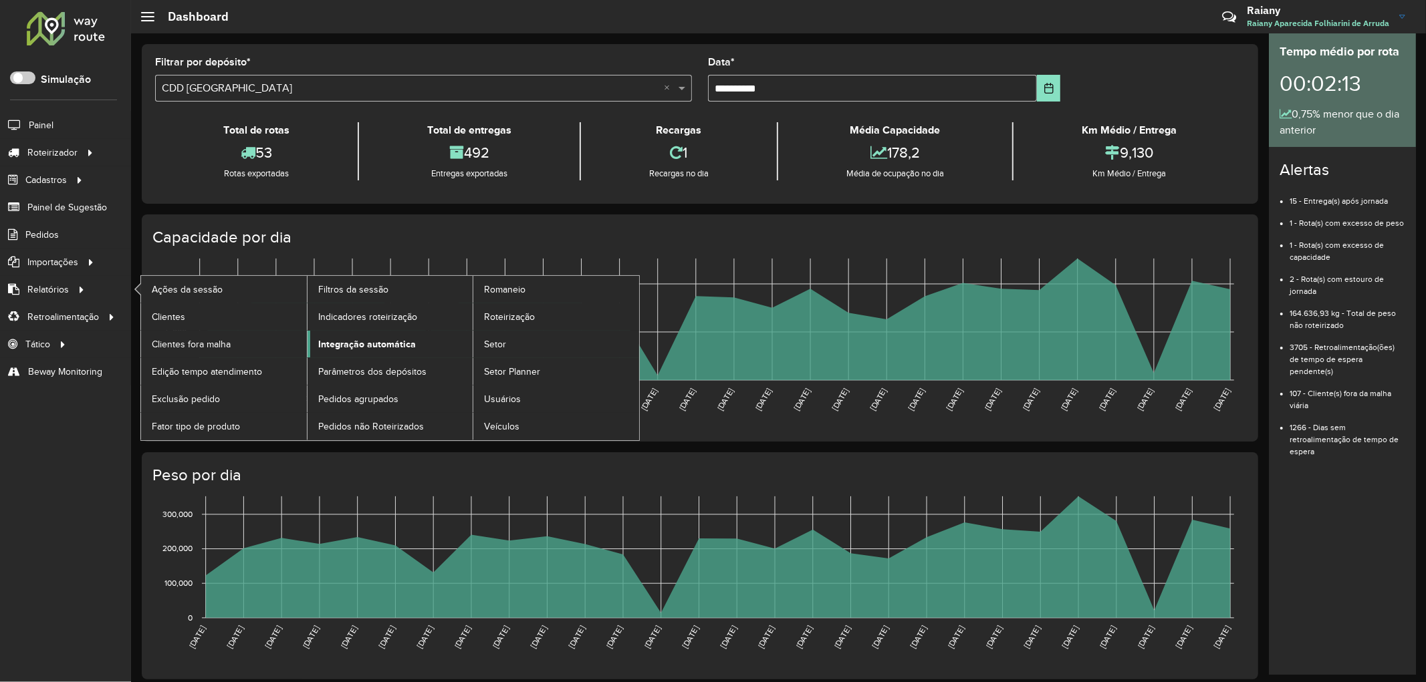  What do you see at coordinates (53, 262) in the screenshot?
I see `span: Importações` at bounding box center [53, 262].